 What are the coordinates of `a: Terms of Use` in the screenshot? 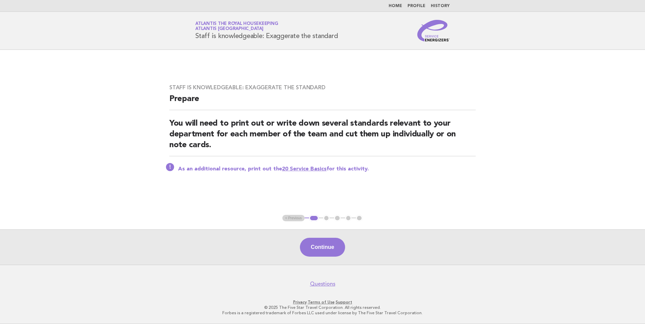 It's located at (321, 302).